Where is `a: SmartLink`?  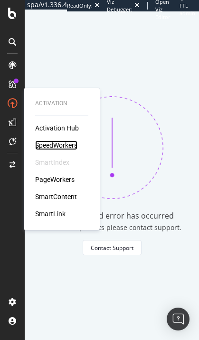
a: SmartLink is located at coordinates (50, 214).